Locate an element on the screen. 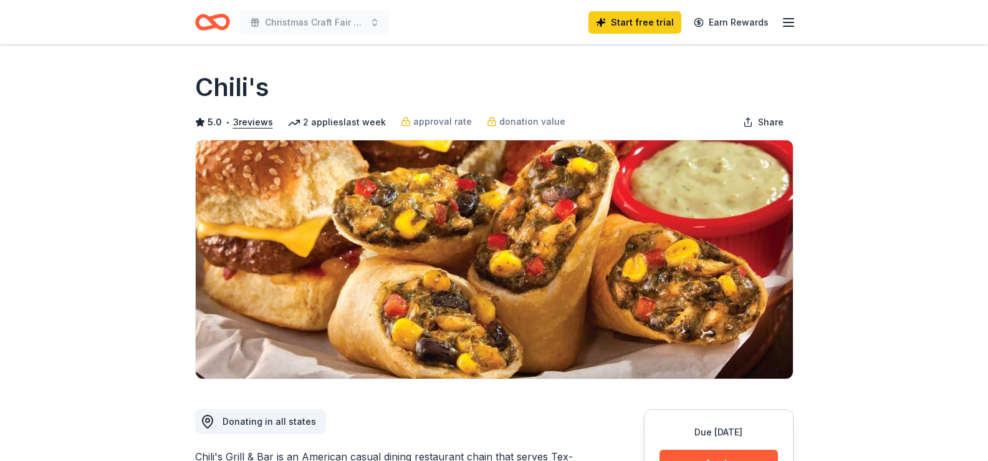 Image resolution: width=988 pixels, height=461 pixels. span: Donating in all states is located at coordinates (269, 421).